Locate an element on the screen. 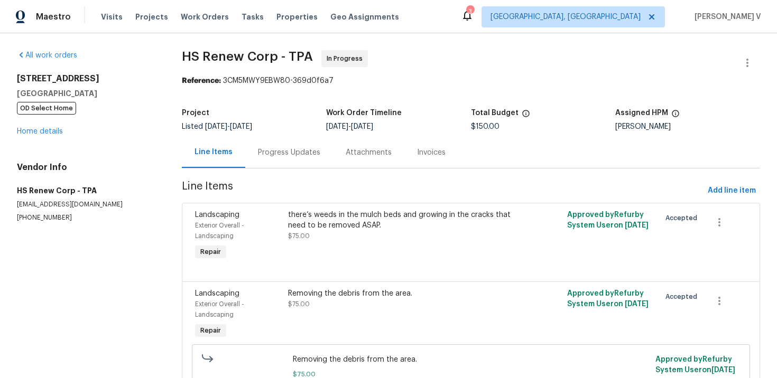 This screenshot has height=378, width=777. div: Attachments is located at coordinates (368, 153).